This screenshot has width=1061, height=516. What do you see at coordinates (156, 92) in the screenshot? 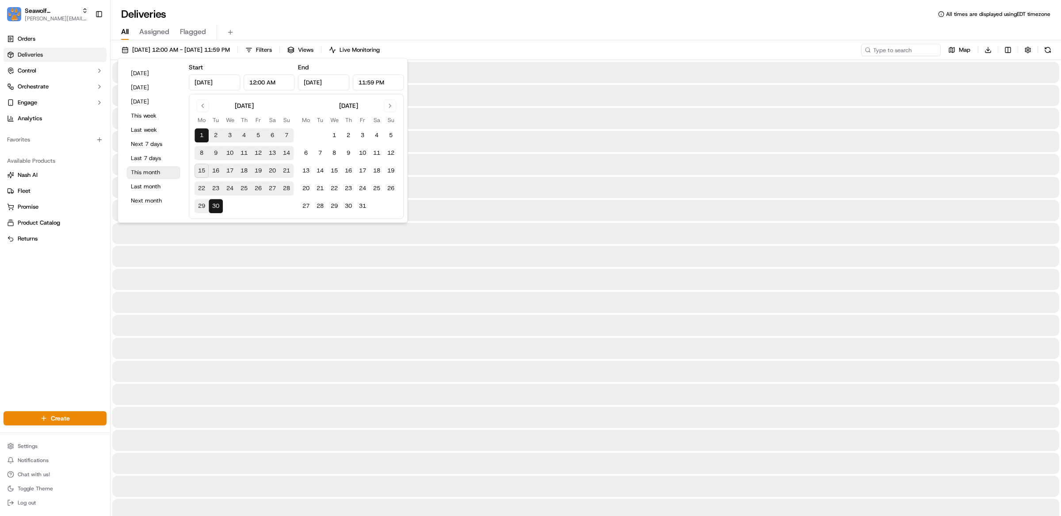
I see `button: Start new chat` at bounding box center [156, 92].